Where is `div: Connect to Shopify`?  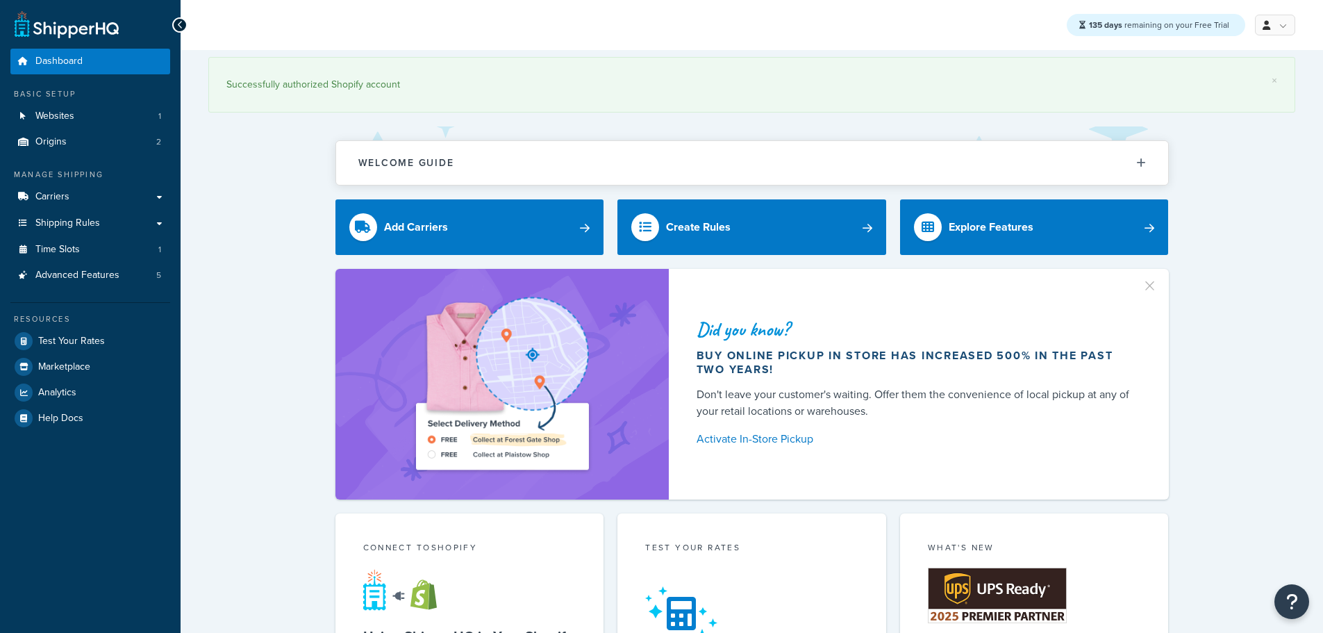
div: Connect to Shopify is located at coordinates (469, 549).